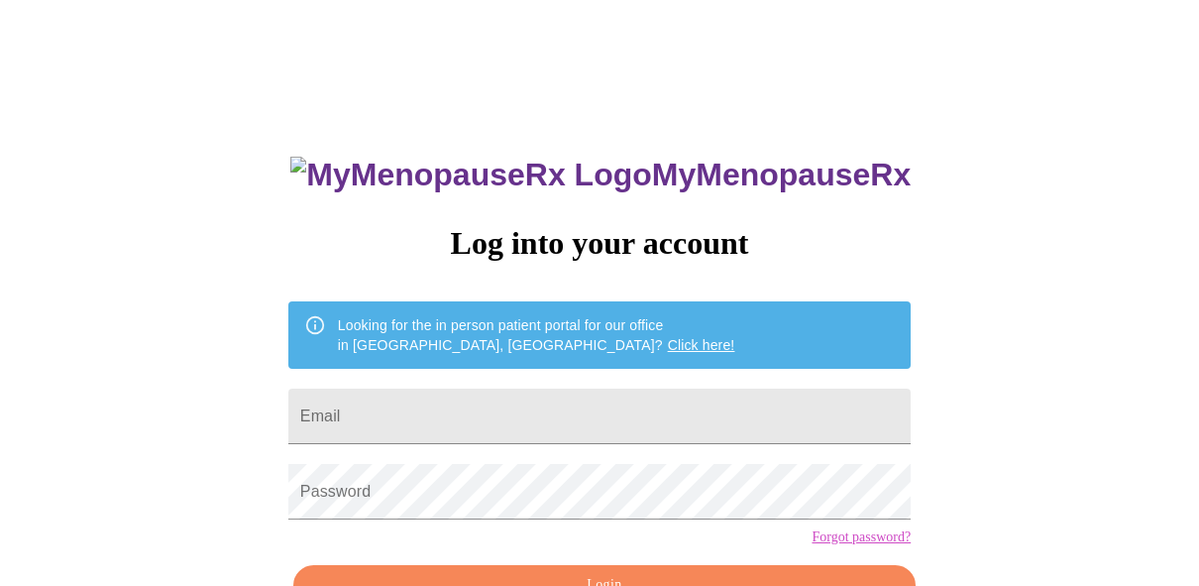  Describe the element at coordinates (601, 174) in the screenshot. I see `h3: MyMenopauseRx` at that location.